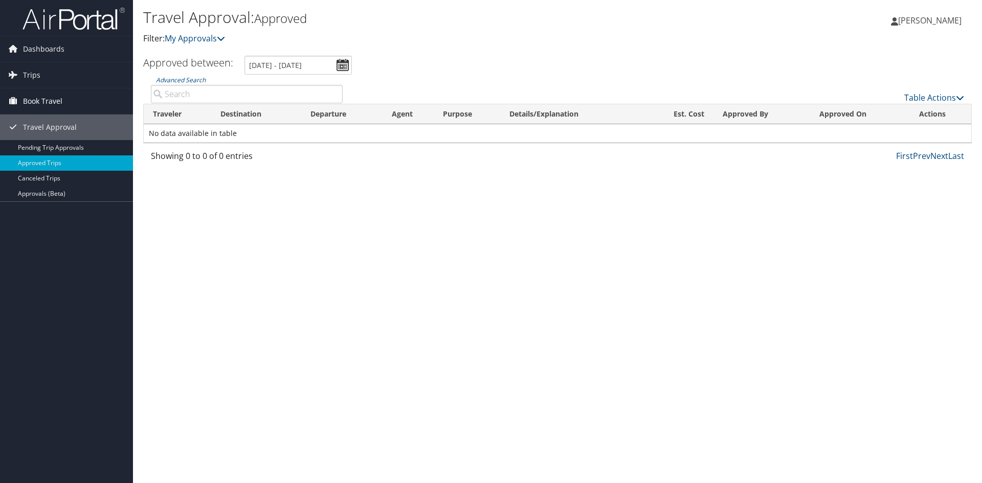 Image resolution: width=982 pixels, height=483 pixels. I want to click on th: Traveler: activate to sort column ascending, so click(177, 114).